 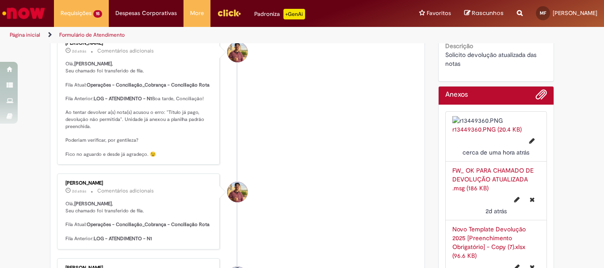 I want to click on a: Novo Template Devolução 2025 [Preenchimento Obrigatório] - Copy (7).xlsx (96.6 KB), so click(x=489, y=243).